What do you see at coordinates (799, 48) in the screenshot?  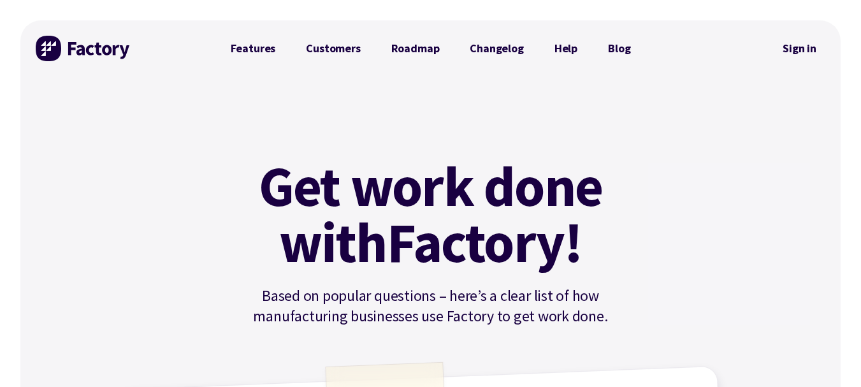 I see `nav: Secondary Navigation` at bounding box center [799, 48].